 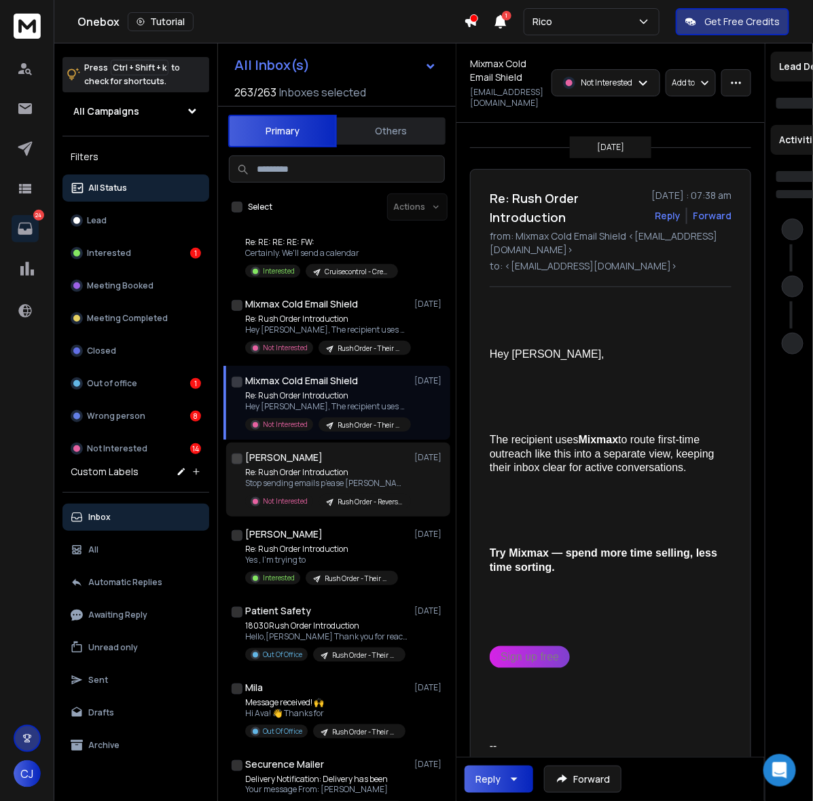 I want to click on h3: Filters, so click(x=136, y=157).